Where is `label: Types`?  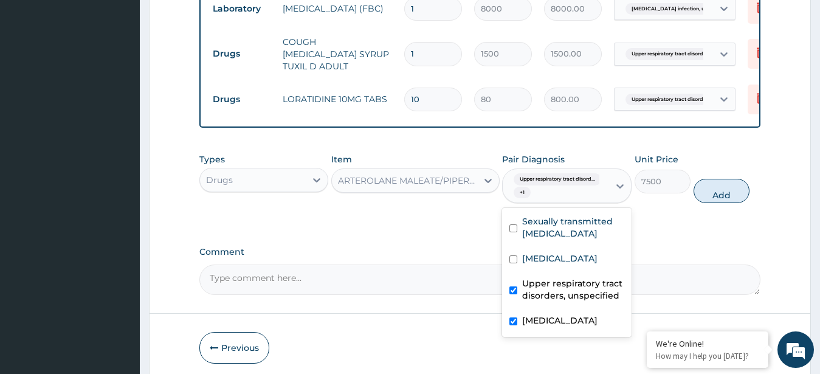 label: Types is located at coordinates (212, 159).